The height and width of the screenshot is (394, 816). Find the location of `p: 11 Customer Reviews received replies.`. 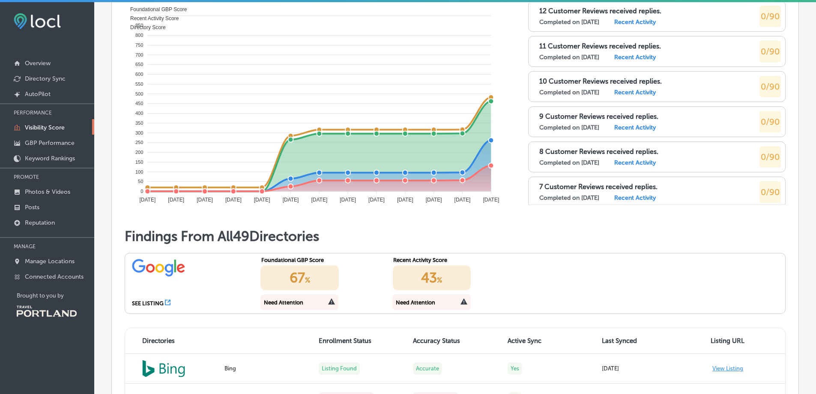

p: 11 Customer Reviews received replies. is located at coordinates (600, 46).